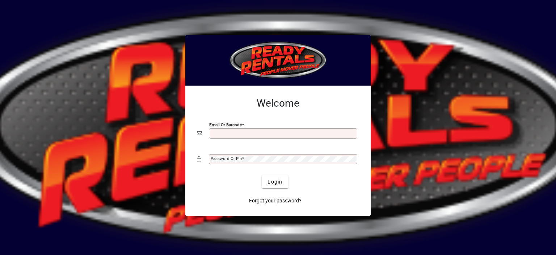  What do you see at coordinates (275, 200) in the screenshot?
I see `span: Forgot your password?` at bounding box center [275, 200].